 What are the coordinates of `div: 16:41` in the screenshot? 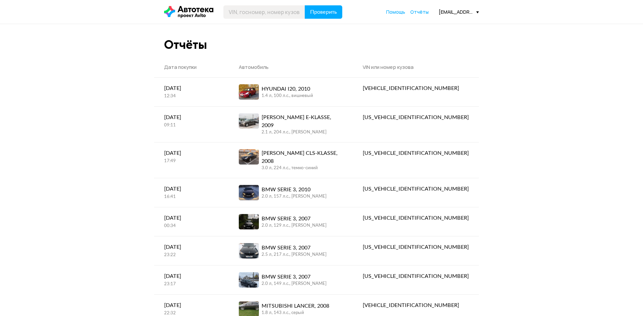 It's located at (191, 197).